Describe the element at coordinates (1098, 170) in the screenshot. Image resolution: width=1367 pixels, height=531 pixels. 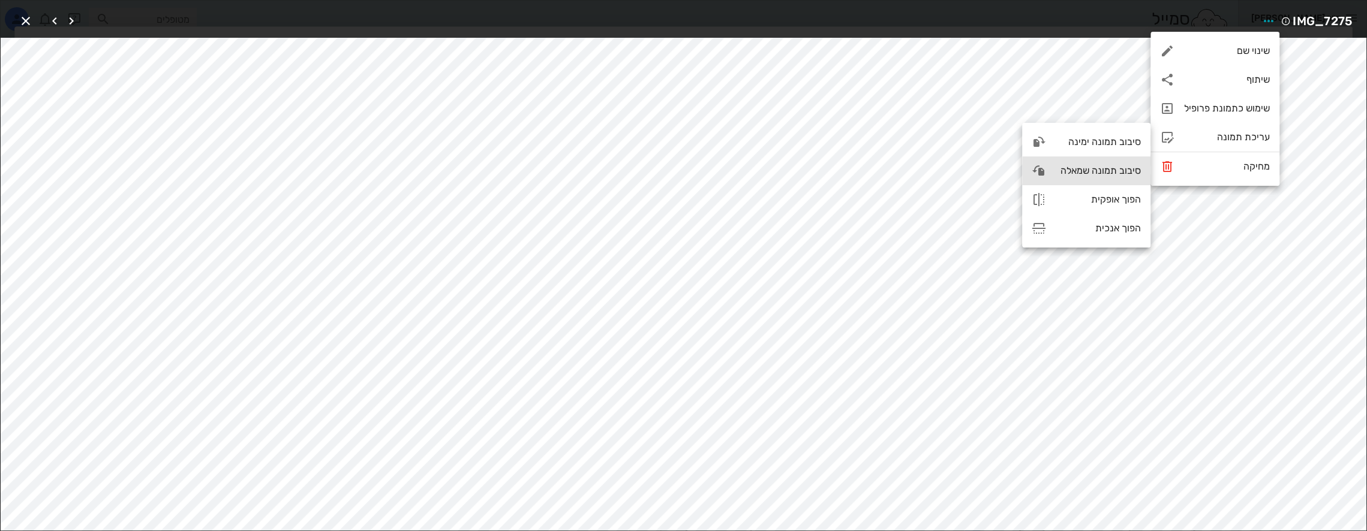
I see `div: סיבוב תמונה שמאלה` at that location.